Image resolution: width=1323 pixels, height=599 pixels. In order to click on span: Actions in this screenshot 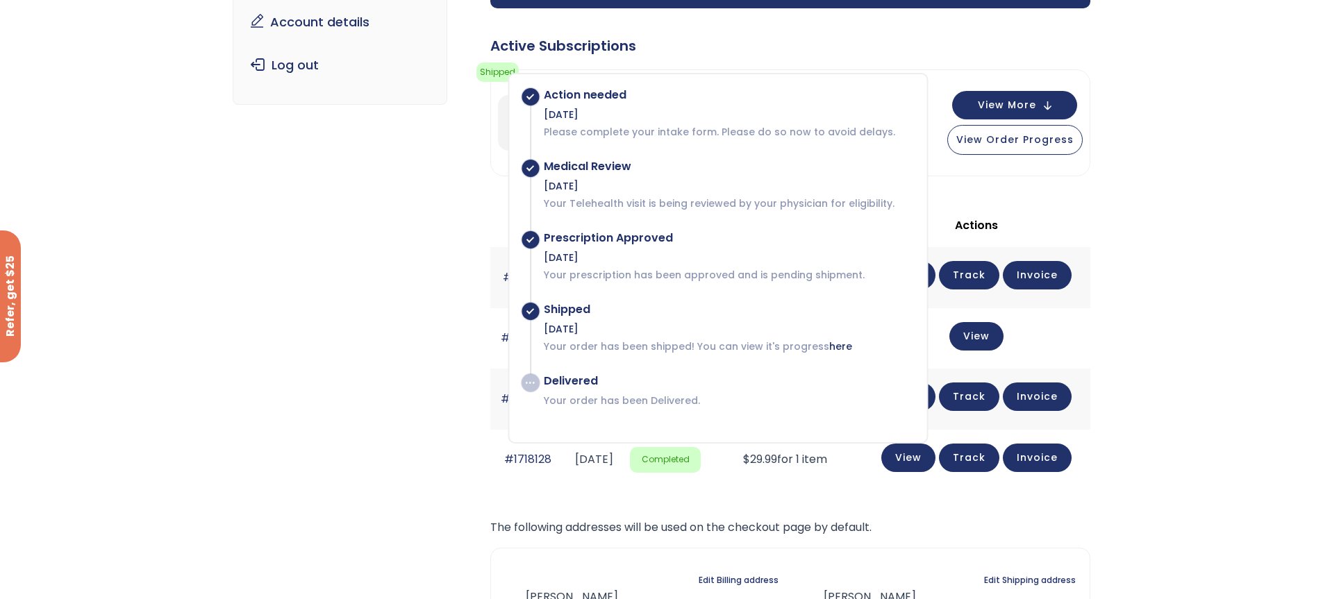, I will do `click(976, 225)`.